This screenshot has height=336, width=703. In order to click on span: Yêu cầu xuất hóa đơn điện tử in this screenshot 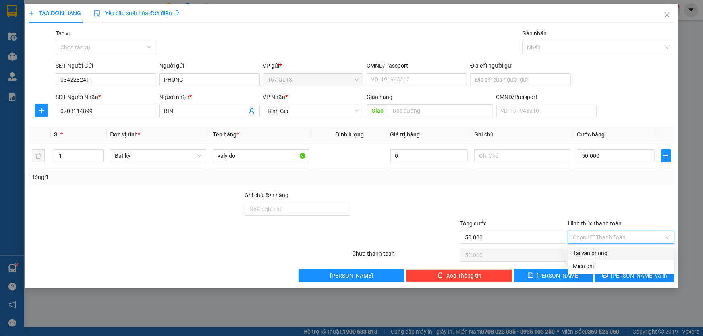, I will do `click(136, 13)`.